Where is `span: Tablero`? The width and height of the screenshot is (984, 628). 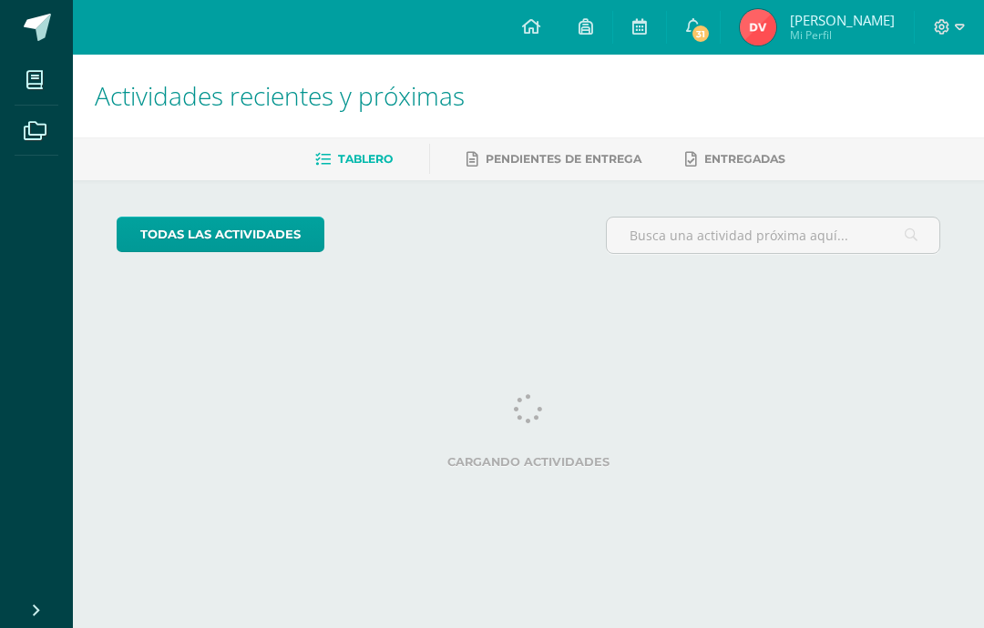
span: Tablero is located at coordinates (365, 158).